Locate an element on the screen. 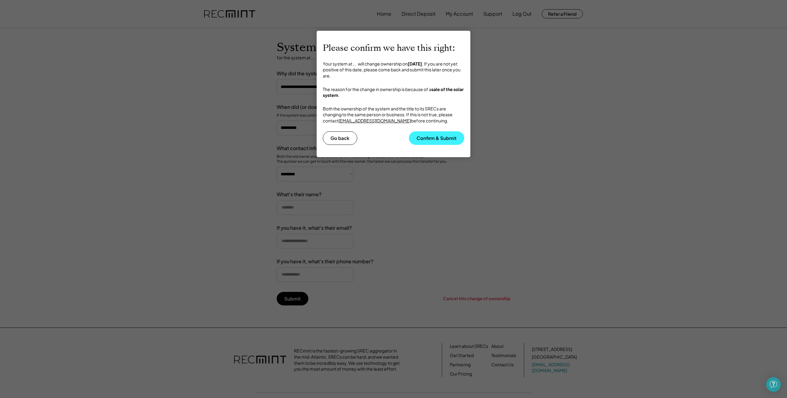 This screenshot has width=787, height=398. button: Go back is located at coordinates (340, 138).